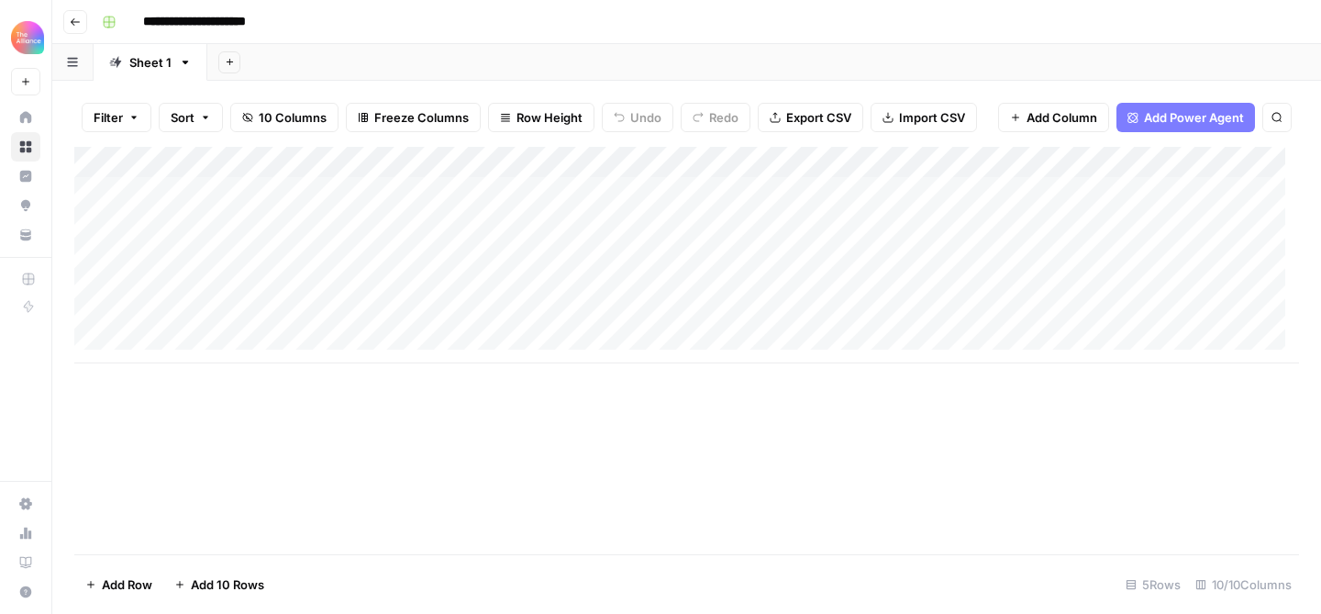  I want to click on span: Add Row, so click(127, 584).